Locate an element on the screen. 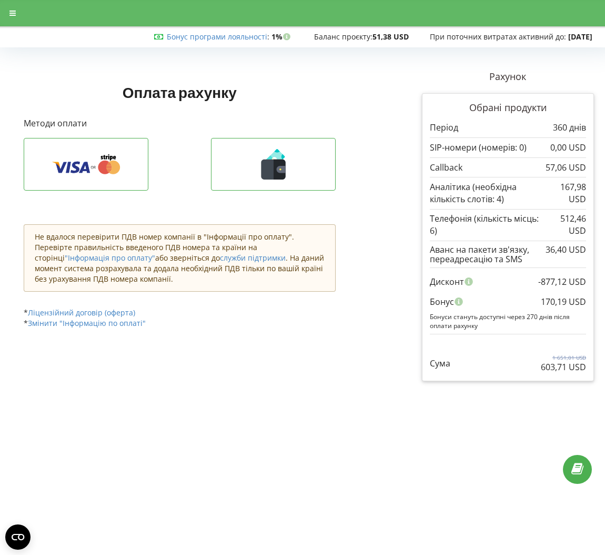 Image resolution: width=605 pixels, height=555 pixels. a: Бонус програми лояльності is located at coordinates (217, 36).